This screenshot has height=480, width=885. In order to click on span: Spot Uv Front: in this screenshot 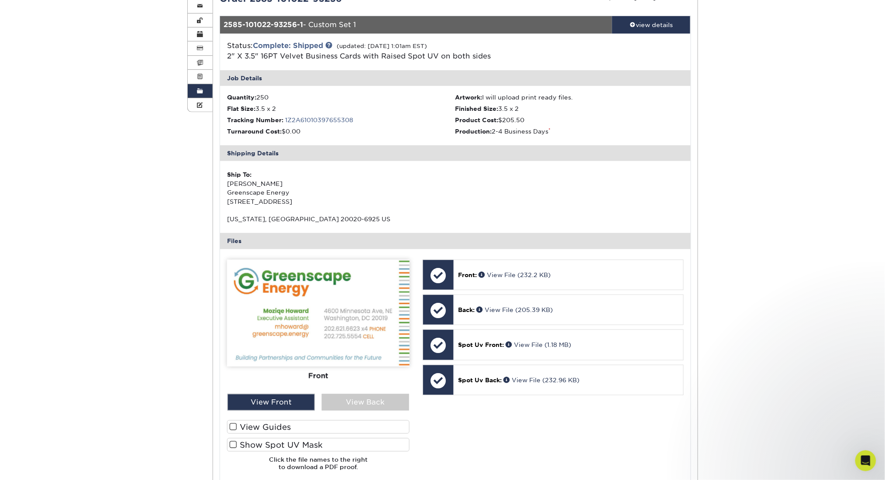, I will do `click(481, 345)`.